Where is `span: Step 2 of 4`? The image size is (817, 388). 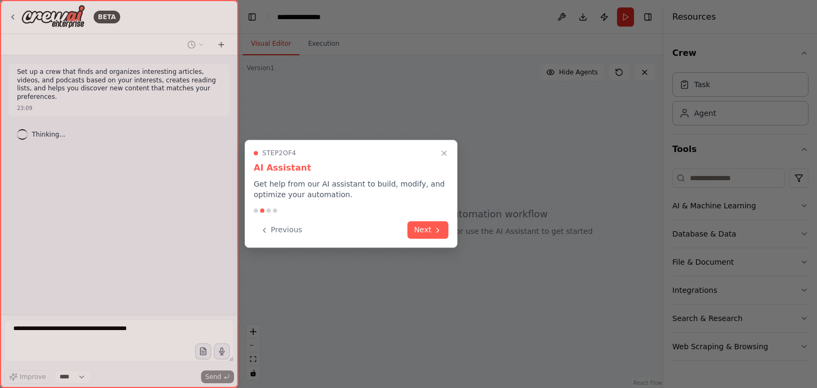 span: Step 2 of 4 is located at coordinates (279, 153).